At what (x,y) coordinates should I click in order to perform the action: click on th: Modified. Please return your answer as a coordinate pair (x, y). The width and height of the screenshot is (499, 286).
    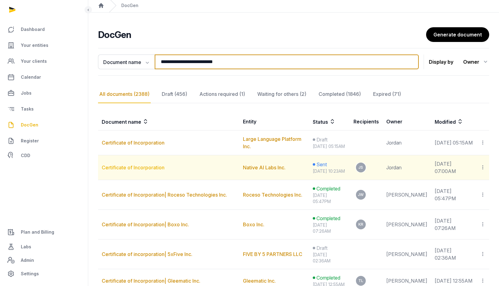
    Looking at the image, I should click on (460, 122).